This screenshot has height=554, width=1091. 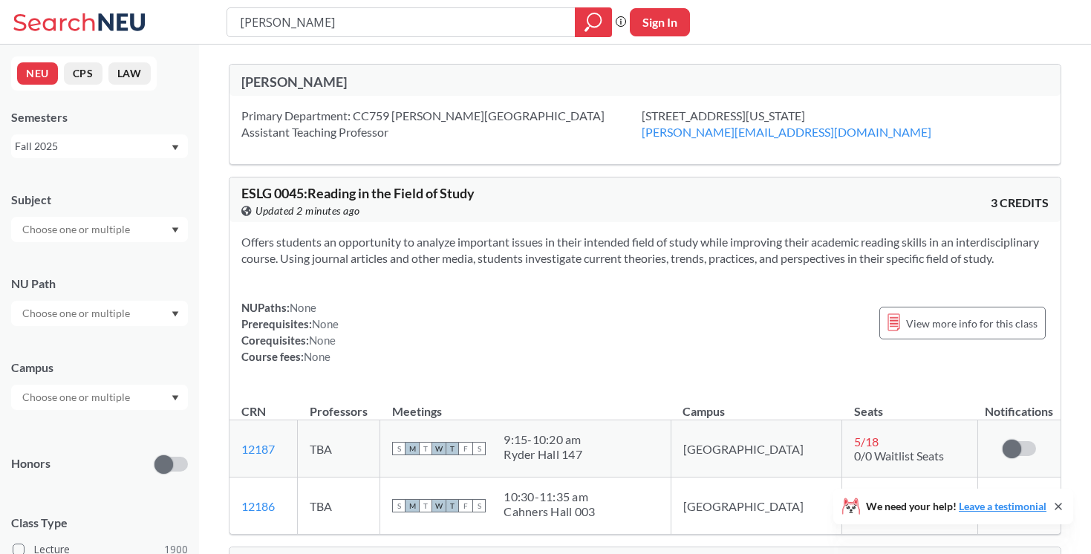 I want to click on button: CPS, so click(x=83, y=74).